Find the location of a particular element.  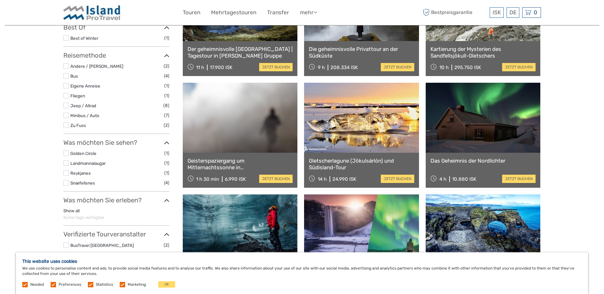

a: Zu Fuss is located at coordinates (78, 125).